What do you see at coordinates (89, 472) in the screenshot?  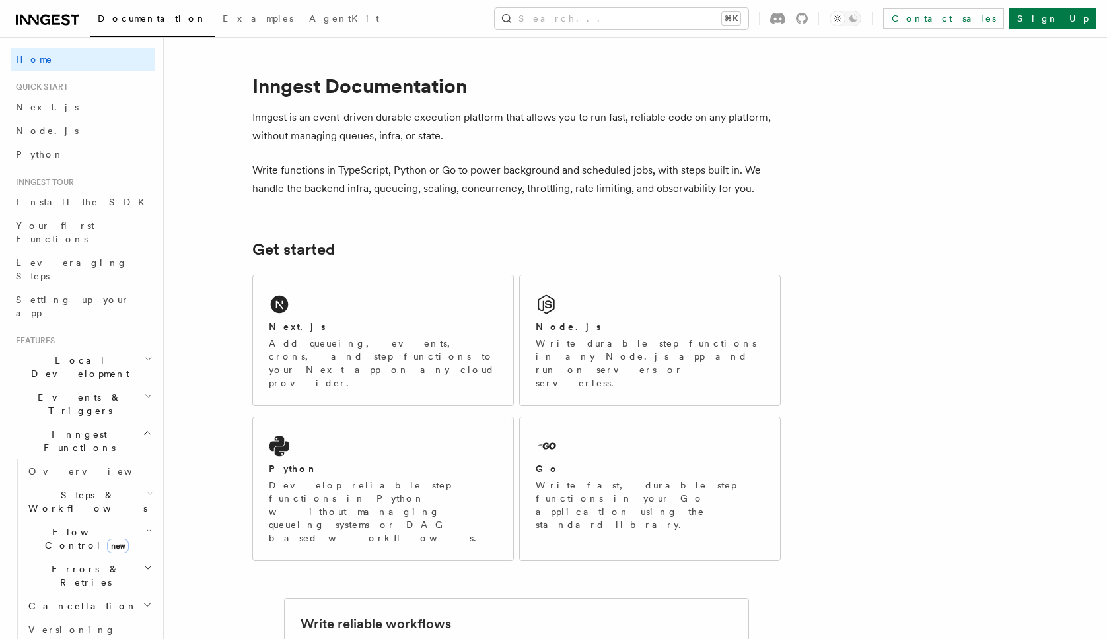 I see `a: Overview` at bounding box center [89, 472].